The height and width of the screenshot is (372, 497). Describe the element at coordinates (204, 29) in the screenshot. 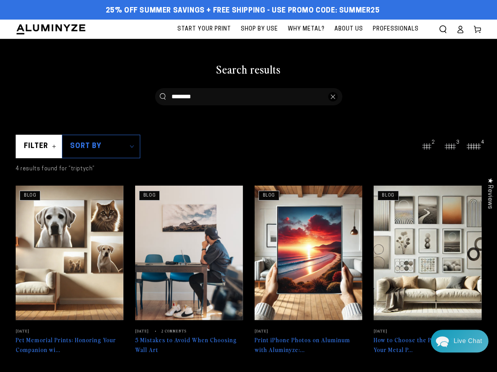

I see `span: Start Your Print` at that location.